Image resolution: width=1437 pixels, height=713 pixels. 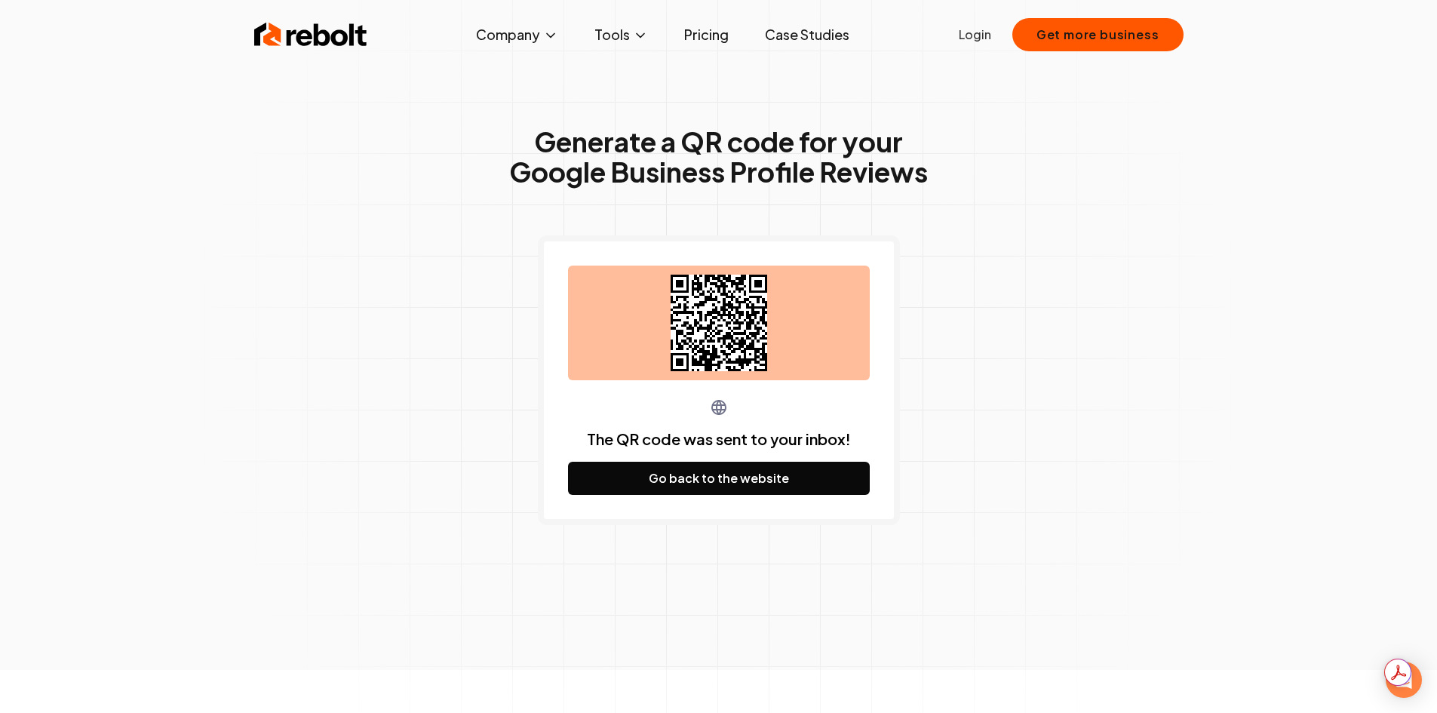 What do you see at coordinates (517, 35) in the screenshot?
I see `button: Company` at bounding box center [517, 35].